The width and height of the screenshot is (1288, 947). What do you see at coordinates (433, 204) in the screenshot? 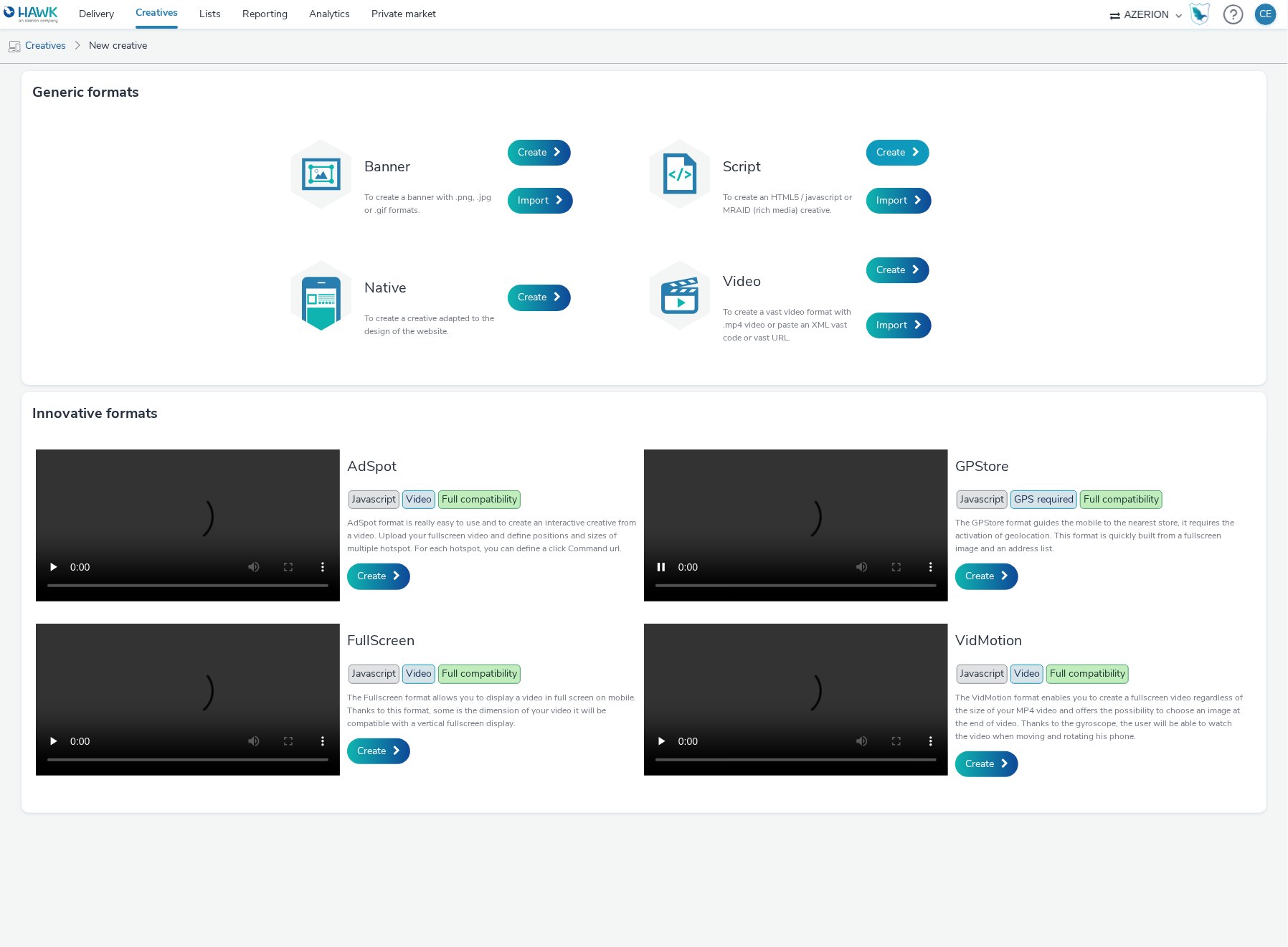
I see `p: To create a banner with .png, .jpg or .gif formats.` at bounding box center [433, 204].